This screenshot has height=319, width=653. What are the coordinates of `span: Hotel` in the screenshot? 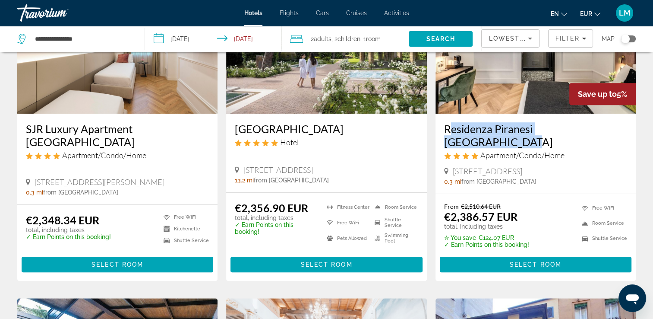 It's located at (289, 142).